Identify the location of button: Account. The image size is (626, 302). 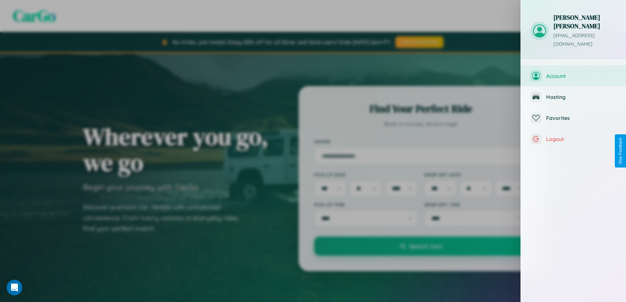
(574, 76).